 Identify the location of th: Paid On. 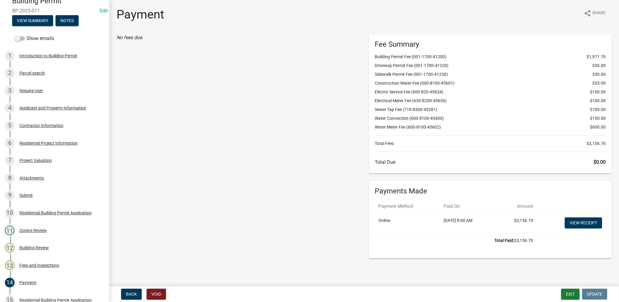
(468, 206).